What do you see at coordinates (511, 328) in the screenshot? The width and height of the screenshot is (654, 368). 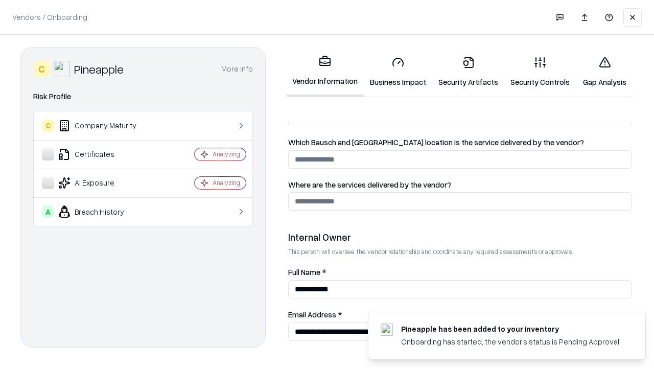 I see `div: Pineapple has been added to your inventory` at bounding box center [511, 328].